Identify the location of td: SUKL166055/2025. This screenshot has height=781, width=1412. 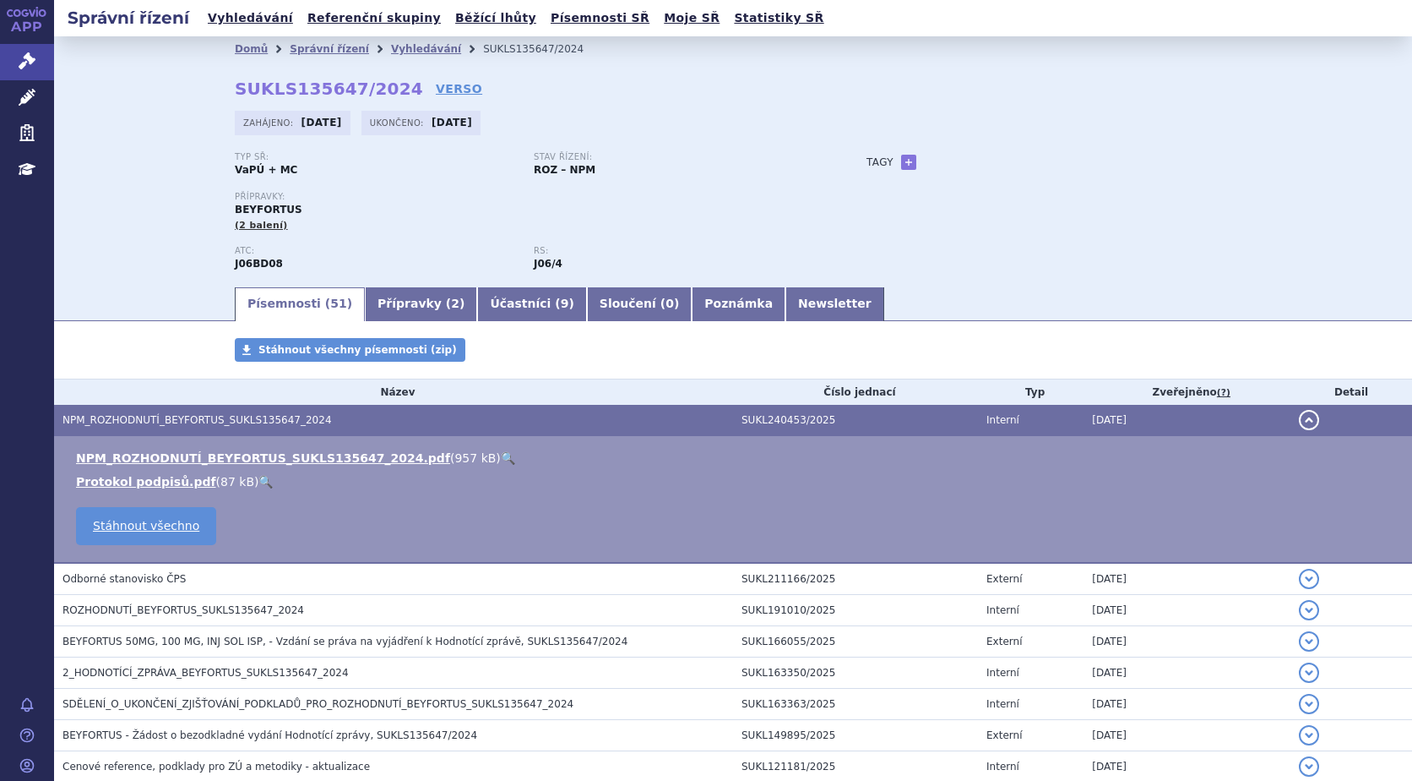
(856, 641).